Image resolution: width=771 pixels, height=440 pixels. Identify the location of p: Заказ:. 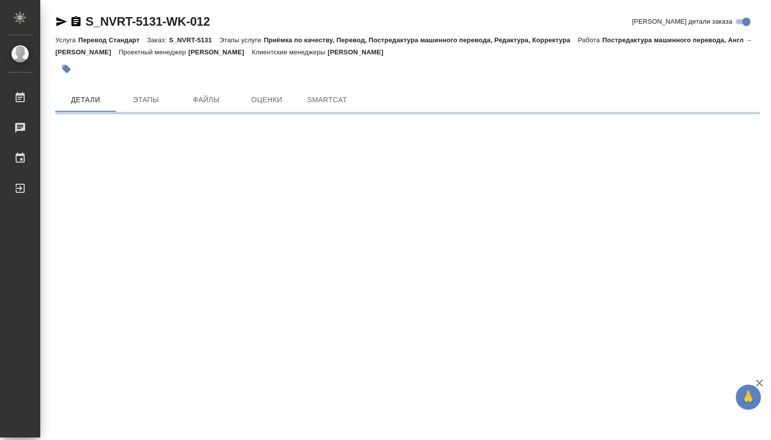
(158, 40).